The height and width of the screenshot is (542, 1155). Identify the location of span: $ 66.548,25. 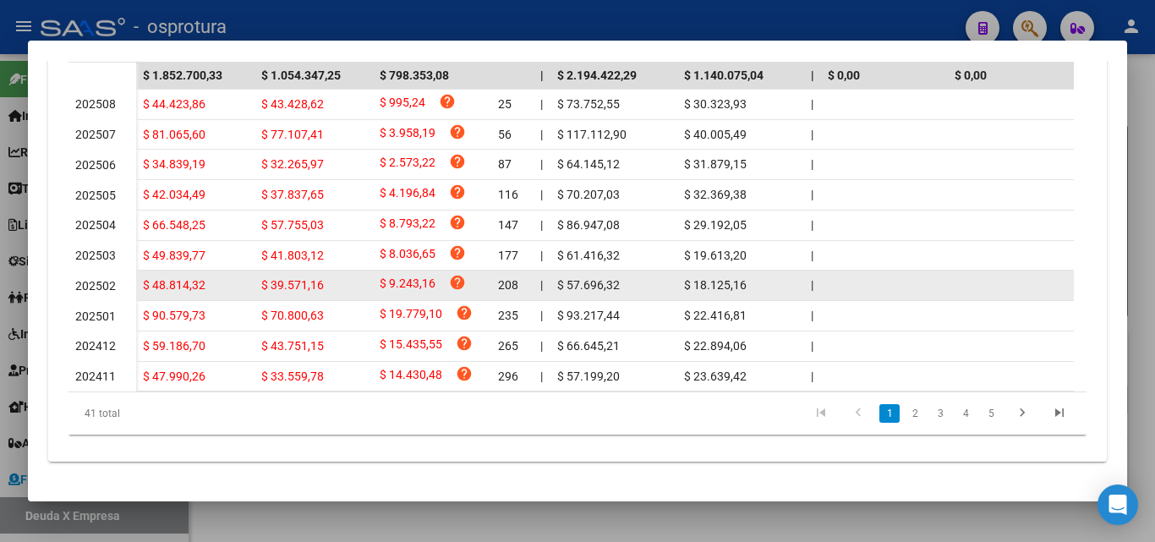
(174, 225).